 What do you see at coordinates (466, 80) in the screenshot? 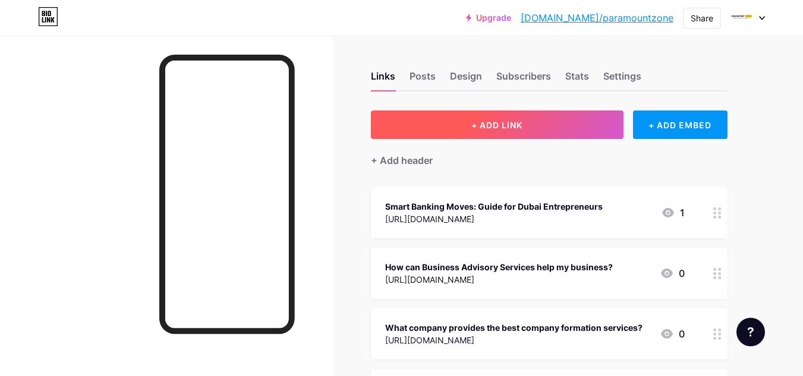
I see `div: Design` at bounding box center [466, 80].